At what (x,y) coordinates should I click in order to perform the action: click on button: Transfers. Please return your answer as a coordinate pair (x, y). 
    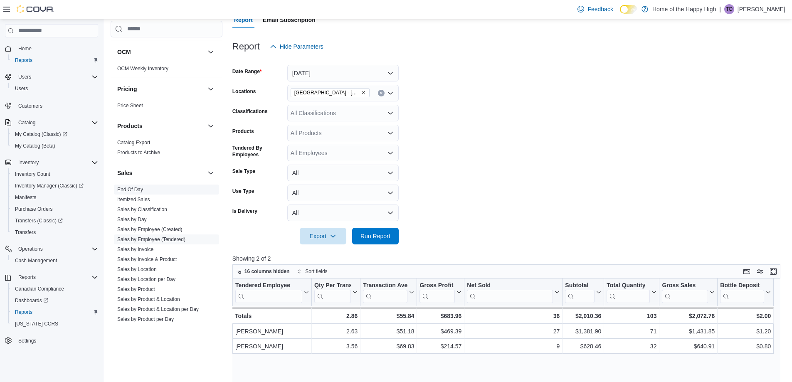
    Looking at the image, I should click on (55, 233).